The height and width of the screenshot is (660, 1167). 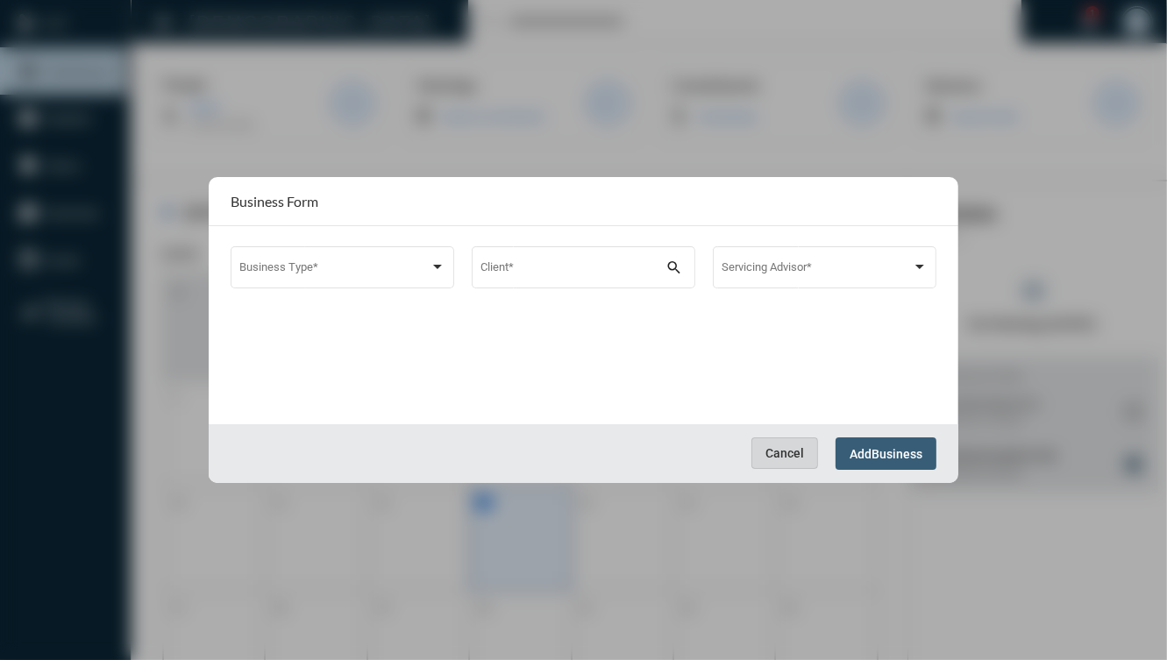 What do you see at coordinates (785, 453) in the screenshot?
I see `span: Cancel` at bounding box center [785, 453].